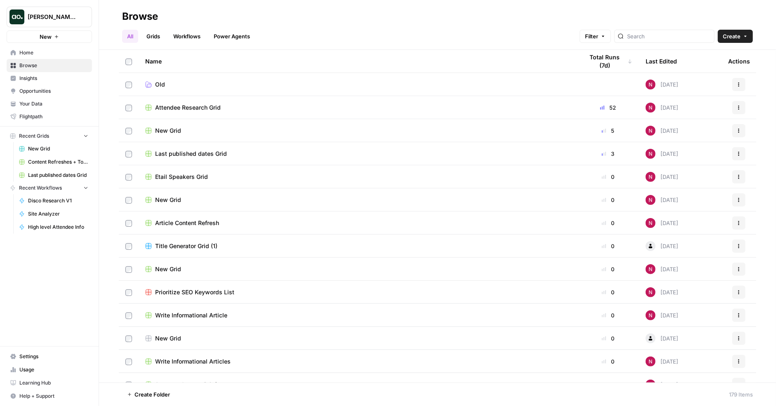 The height and width of the screenshot is (406, 776). What do you see at coordinates (669, 36) in the screenshot?
I see `input: Search` at bounding box center [669, 36].